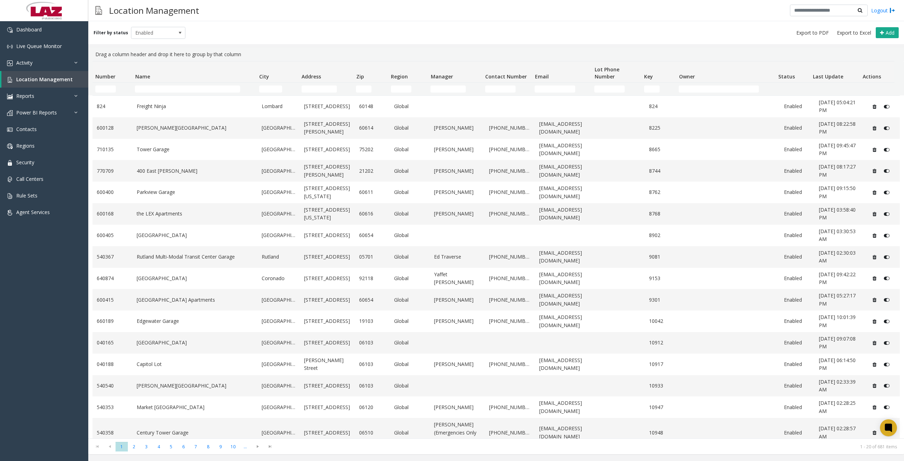 The height and width of the screenshot is (461, 904). Describe the element at coordinates (662, 343) in the screenshot. I see `a: 10912` at that location.